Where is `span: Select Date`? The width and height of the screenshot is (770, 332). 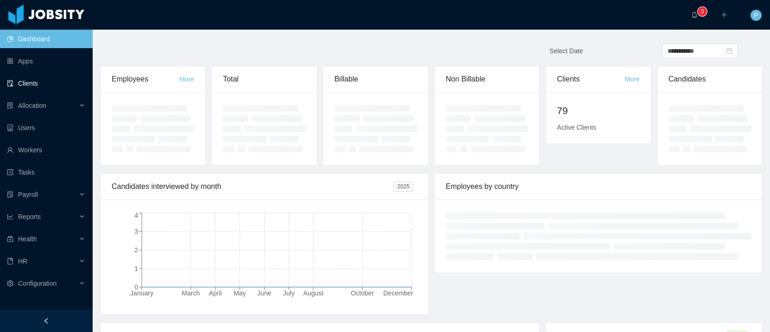 span: Select Date is located at coordinates (566, 51).